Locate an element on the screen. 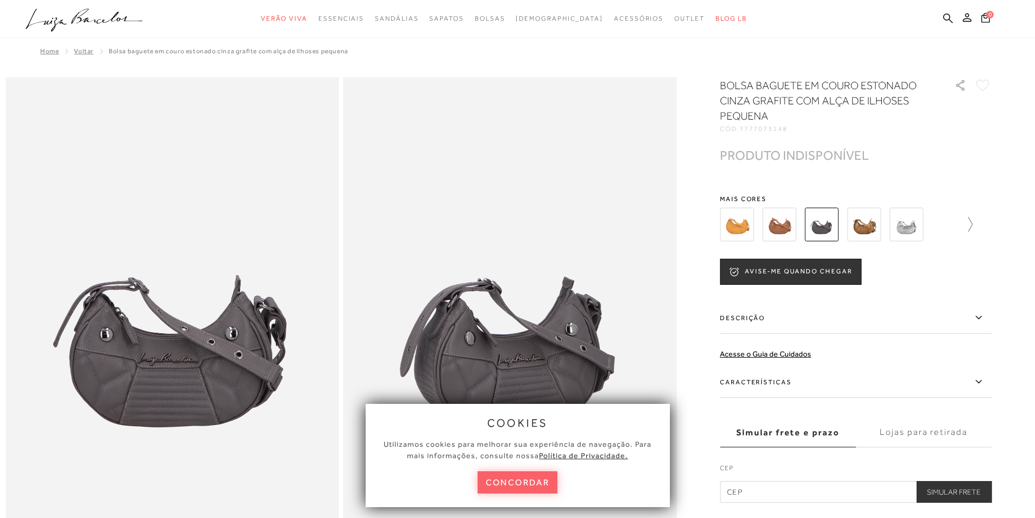 The width and height of the screenshot is (1035, 518). a: Voltar is located at coordinates (84, 51).